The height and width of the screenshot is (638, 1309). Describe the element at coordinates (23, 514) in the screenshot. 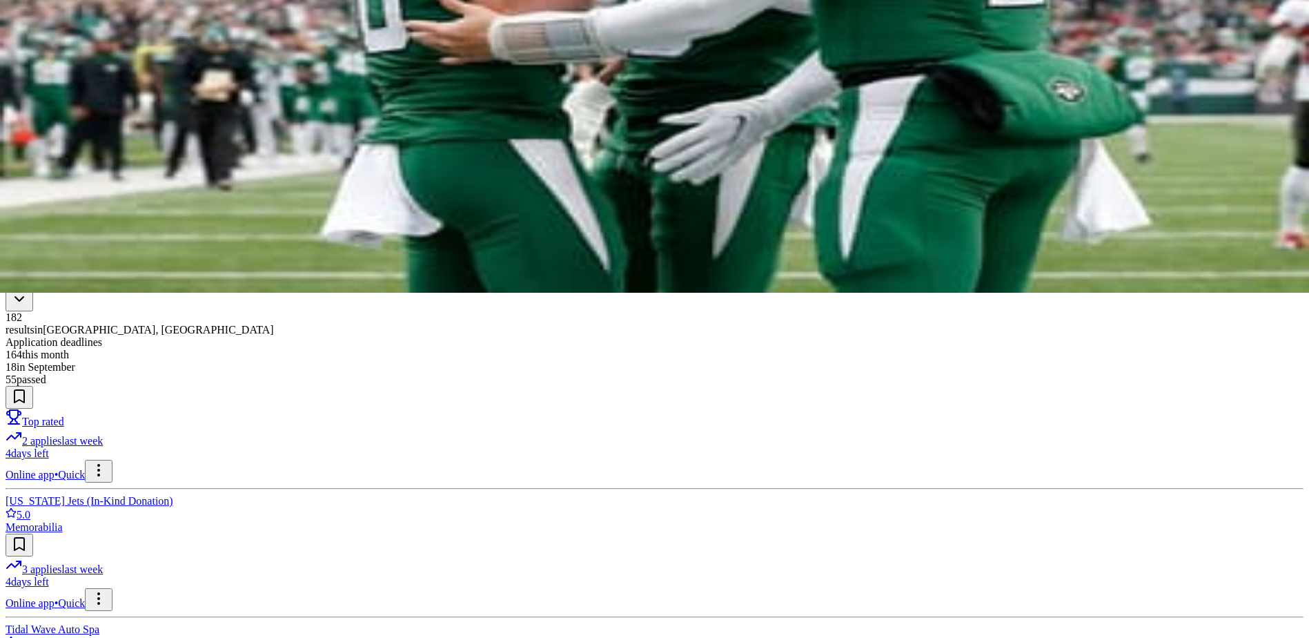

I see `span: 5.0` at that location.